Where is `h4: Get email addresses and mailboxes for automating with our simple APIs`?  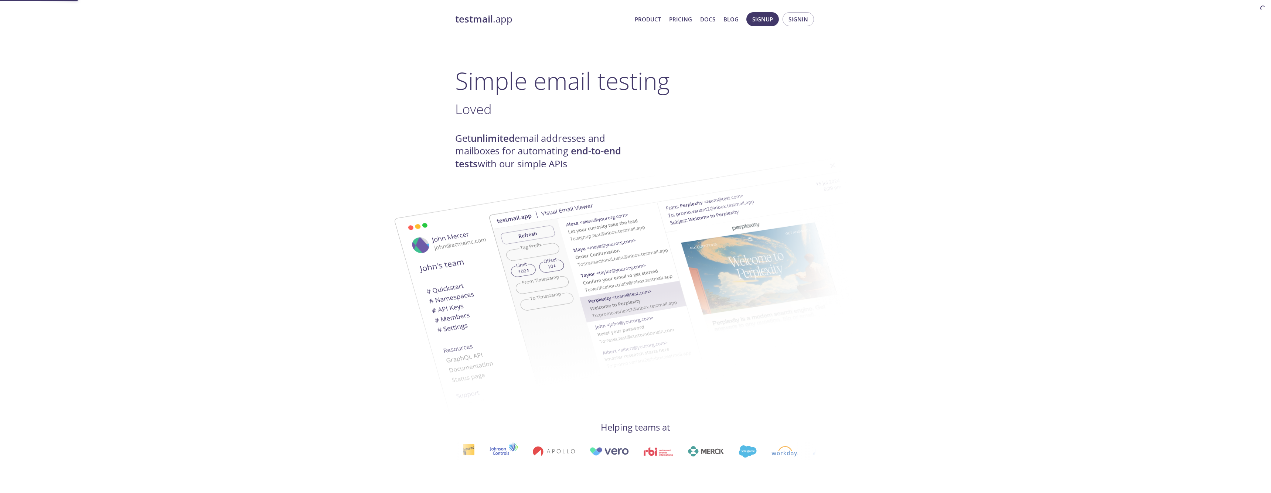 h4: Get email addresses and mailboxes for automating with our simple APIs is located at coordinates (545, 151).